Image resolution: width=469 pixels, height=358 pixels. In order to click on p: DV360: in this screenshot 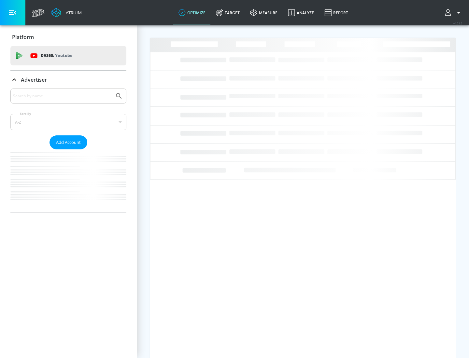, I will do `click(56, 56)`.